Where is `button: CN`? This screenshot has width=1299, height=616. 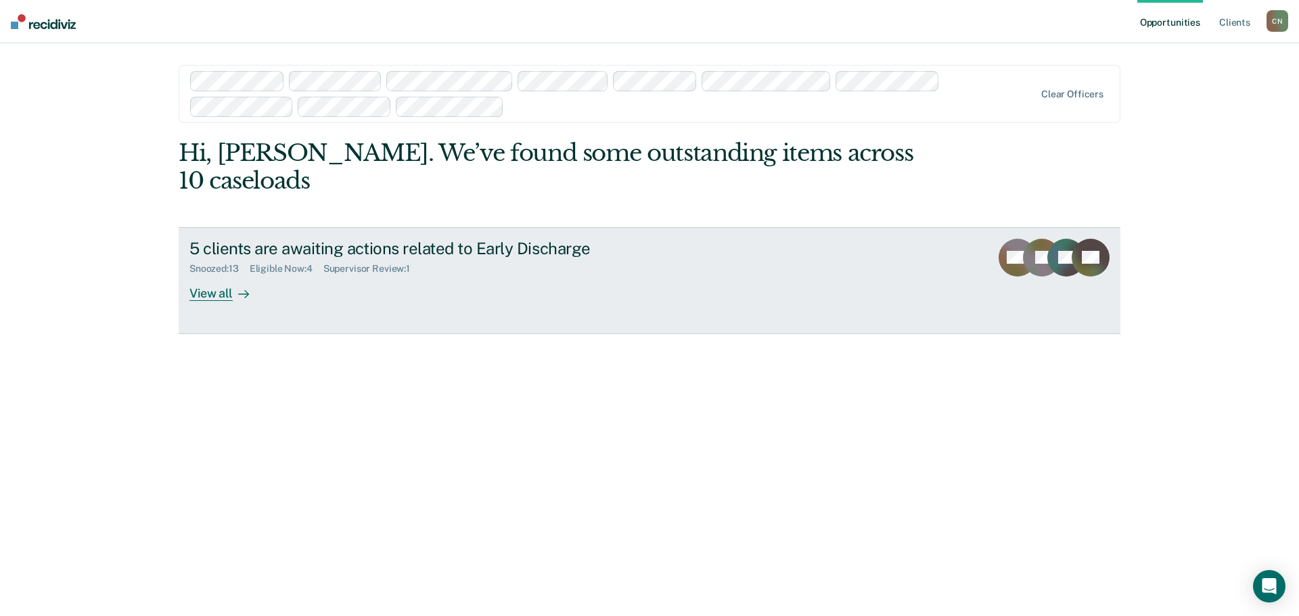
button: CN is located at coordinates (1277, 21).